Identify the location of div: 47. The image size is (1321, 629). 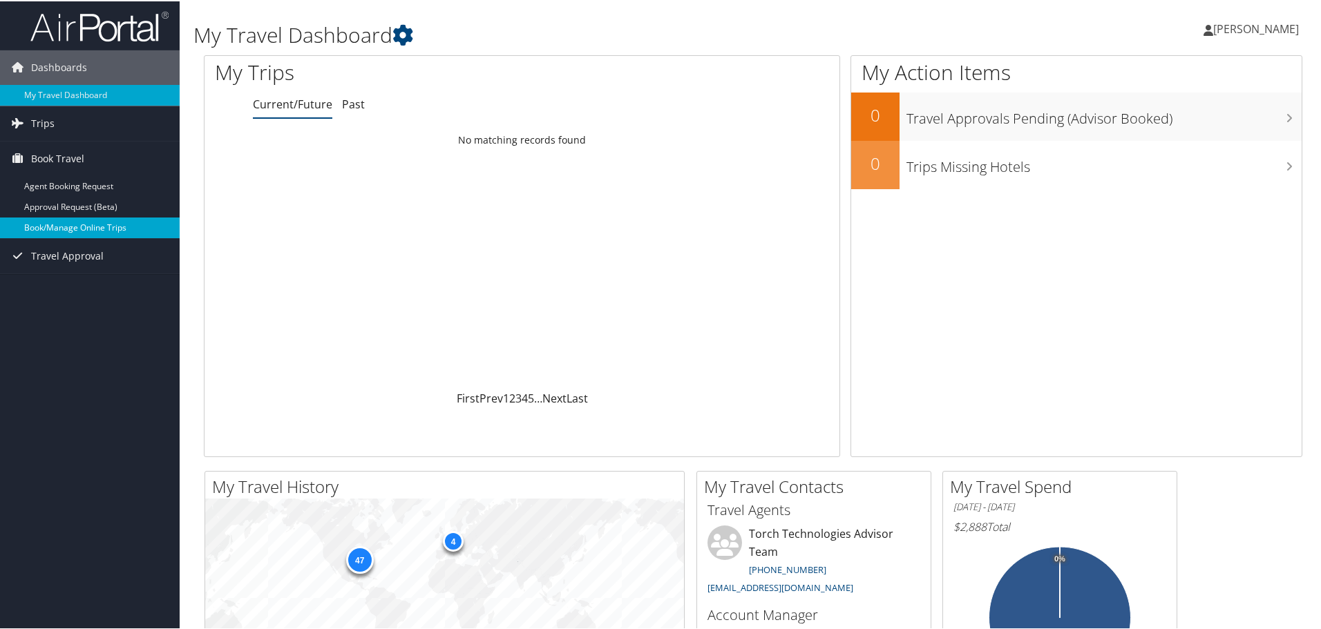
(359, 559).